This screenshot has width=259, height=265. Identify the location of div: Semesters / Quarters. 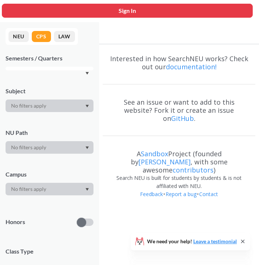
(49, 58).